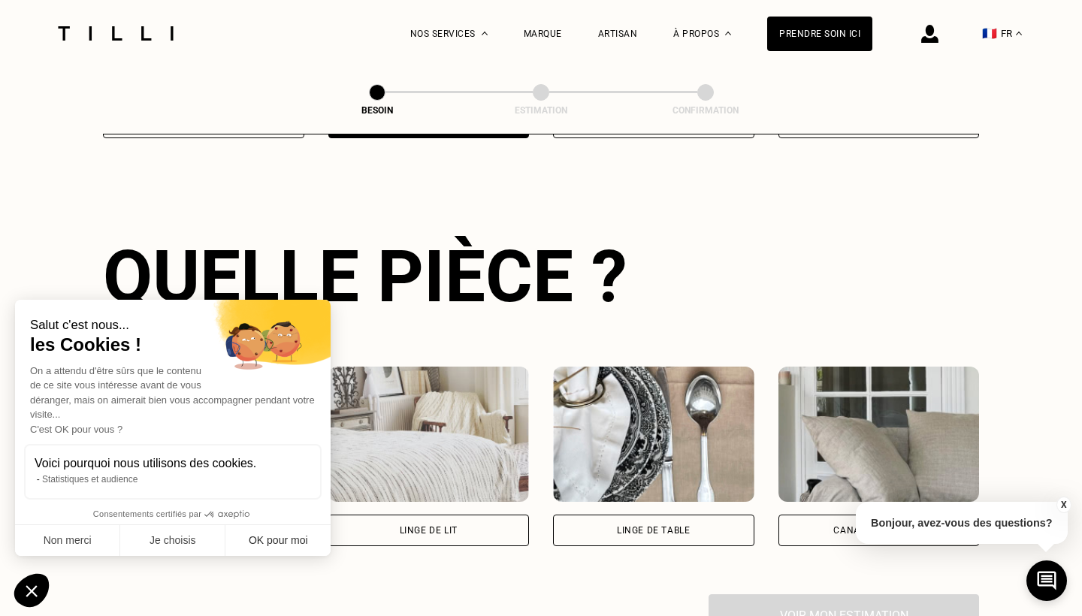 The height and width of the screenshot is (616, 1082). Describe the element at coordinates (930, 34) in the screenshot. I see `img: icône connexion` at that location.